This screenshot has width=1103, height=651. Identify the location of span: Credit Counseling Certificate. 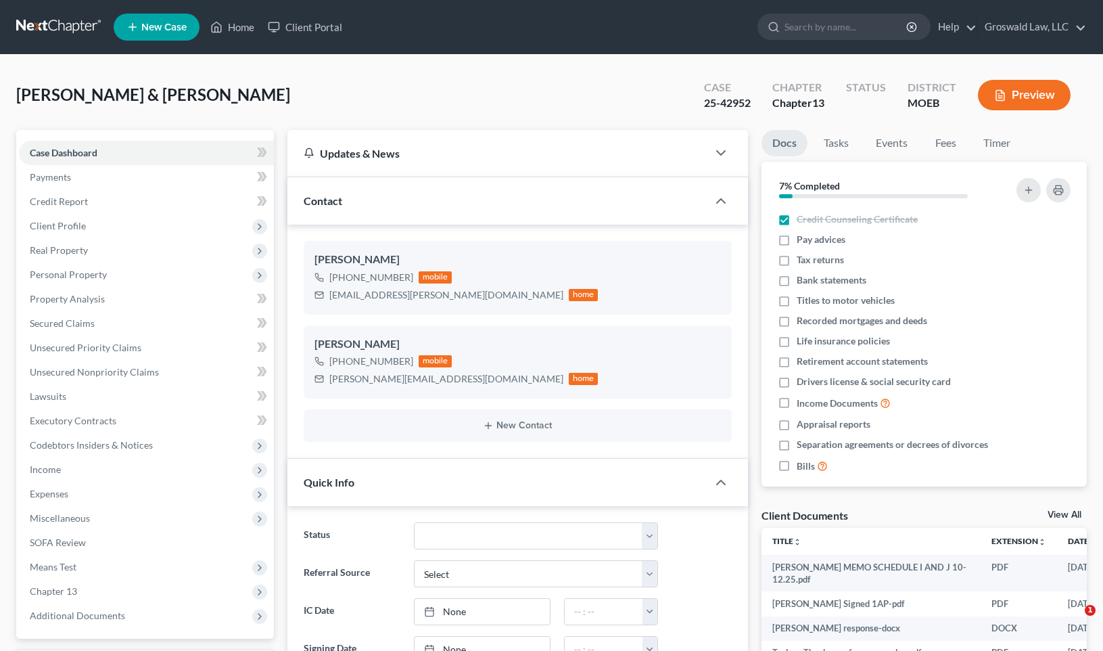
(857, 219).